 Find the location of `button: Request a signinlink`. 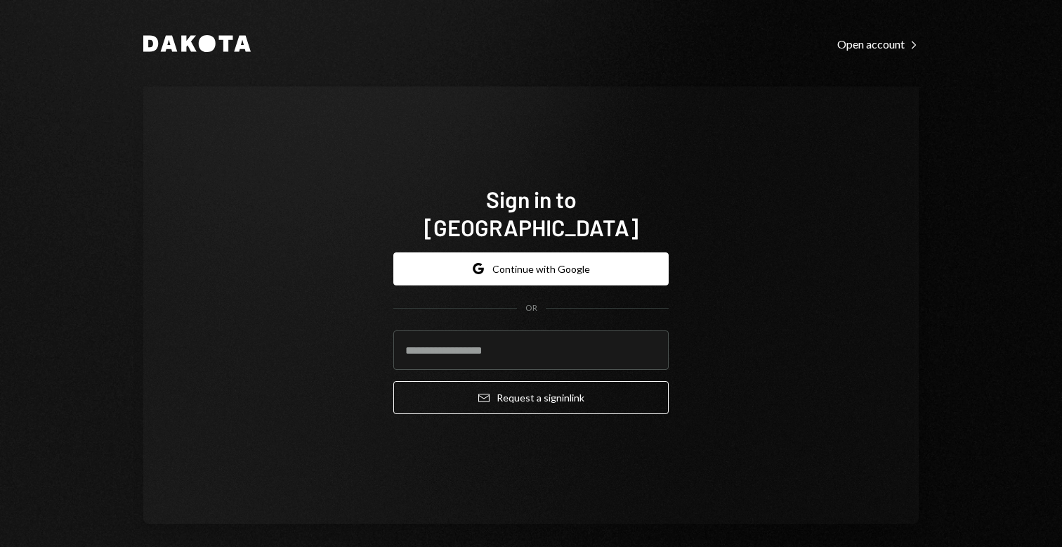

button: Request a signinlink is located at coordinates (531, 397).